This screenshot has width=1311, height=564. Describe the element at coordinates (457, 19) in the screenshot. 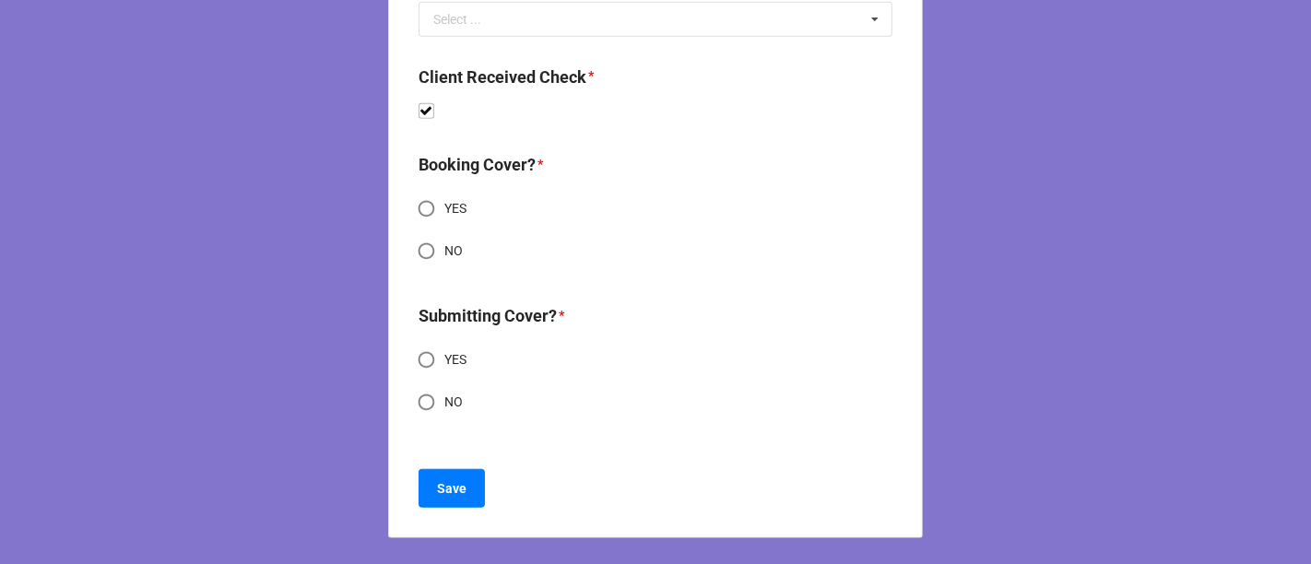

I see `div: Select ...` at that location.